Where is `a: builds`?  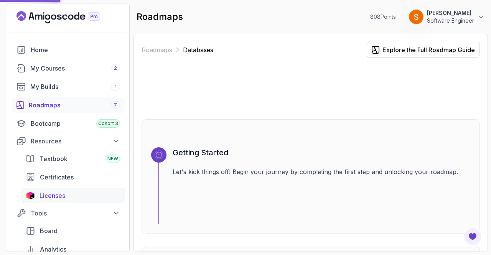 a: builds is located at coordinates (68, 87).